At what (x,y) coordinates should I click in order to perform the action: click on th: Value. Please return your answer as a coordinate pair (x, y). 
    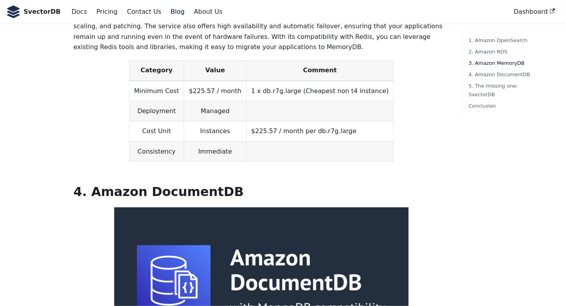
    Looking at the image, I should click on (215, 71).